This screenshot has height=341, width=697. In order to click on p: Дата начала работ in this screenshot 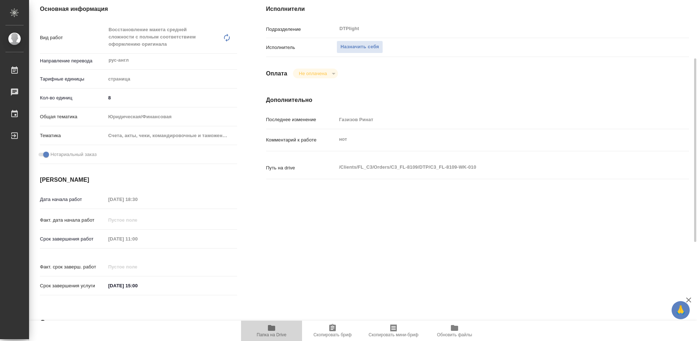, I will do `click(73, 200)`.